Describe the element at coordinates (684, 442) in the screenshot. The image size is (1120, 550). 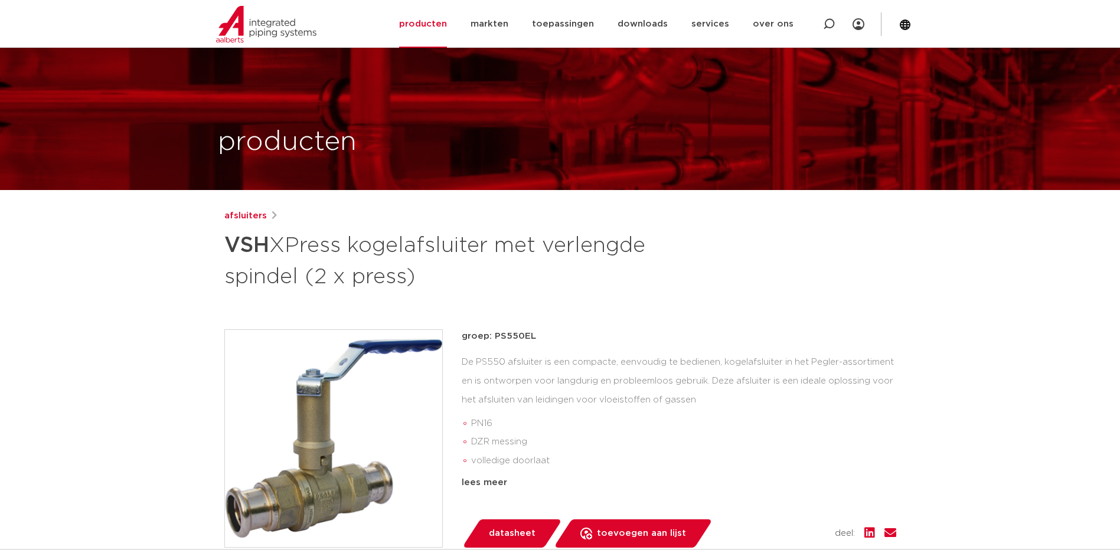
I see `li: DZR messing` at that location.